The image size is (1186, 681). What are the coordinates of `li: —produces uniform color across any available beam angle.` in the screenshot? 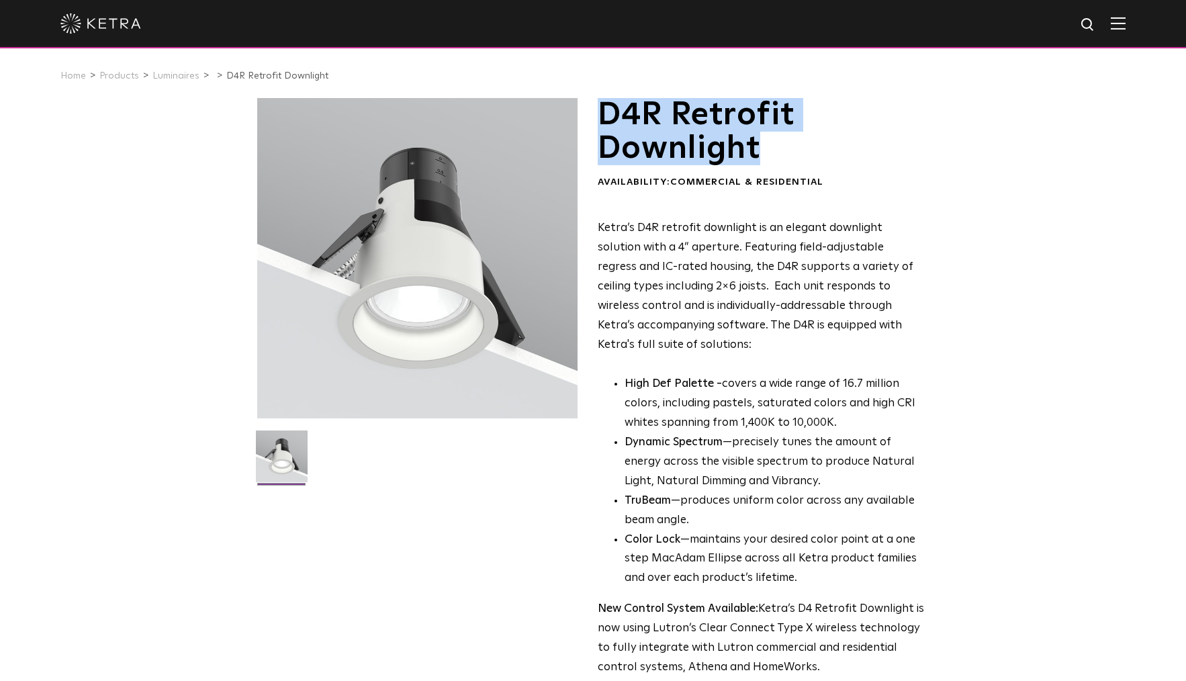 It's located at (774, 511).